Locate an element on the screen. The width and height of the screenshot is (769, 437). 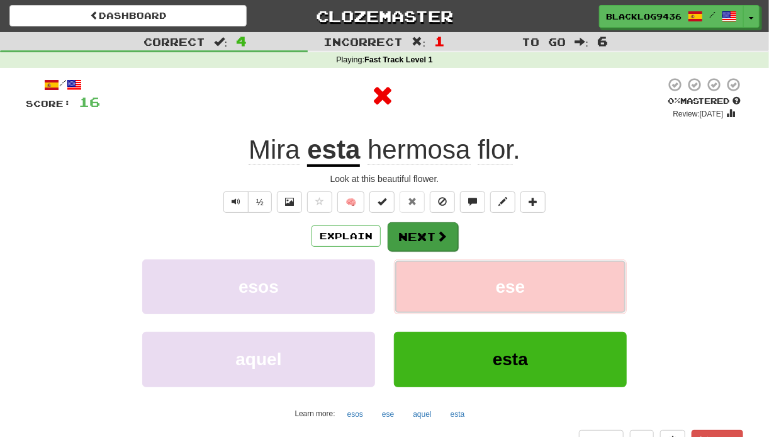
span: To go is located at coordinates (544, 42).